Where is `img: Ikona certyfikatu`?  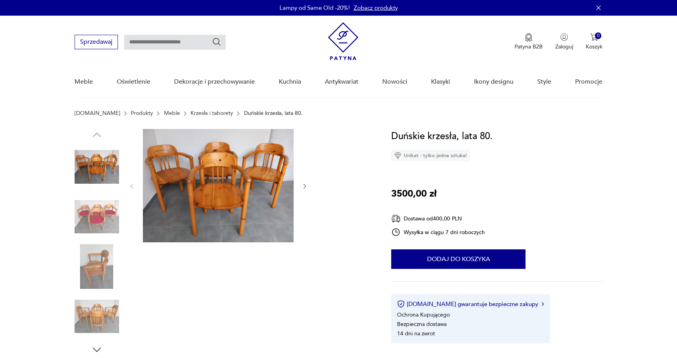 img: Ikona certyfikatu is located at coordinates (401, 304).